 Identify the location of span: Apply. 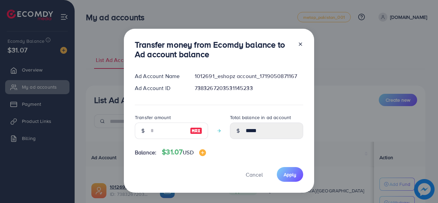
(290, 175).